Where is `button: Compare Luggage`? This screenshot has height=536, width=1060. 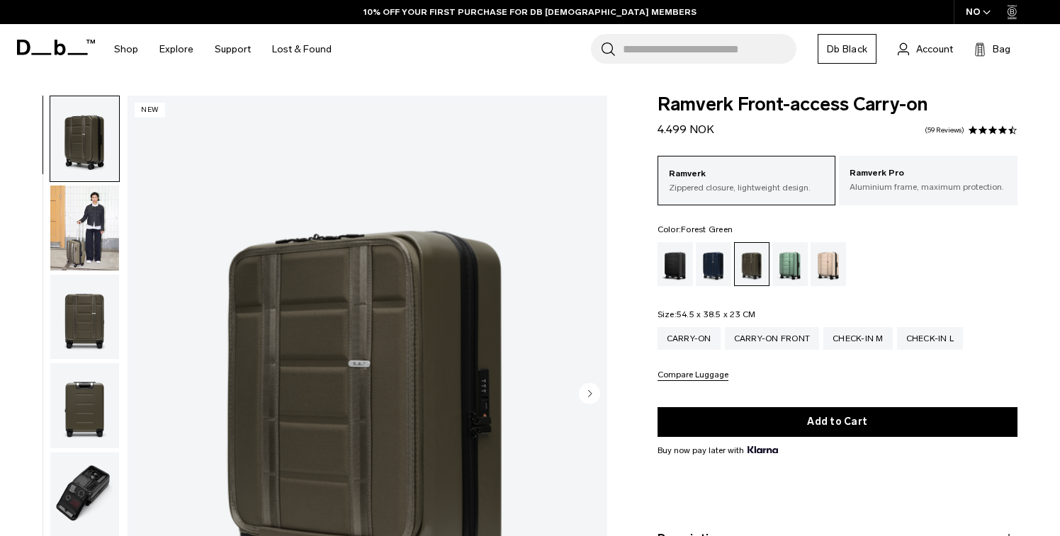 button: Compare Luggage is located at coordinates (693, 376).